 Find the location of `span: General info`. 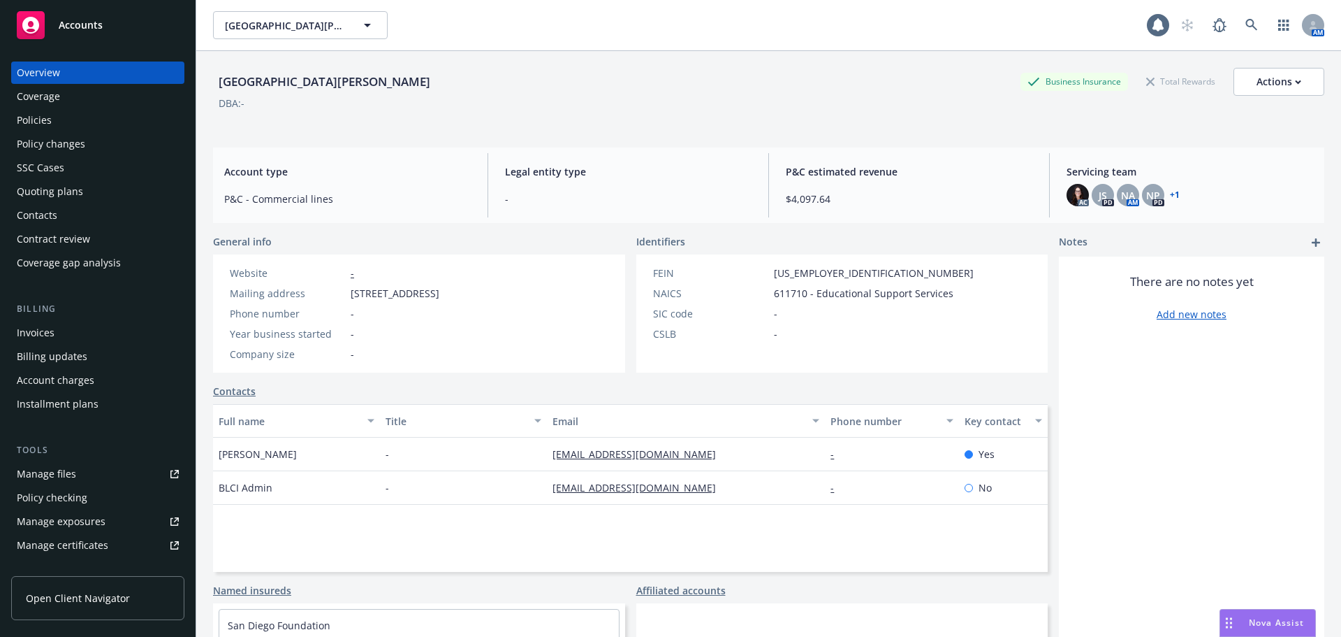

span: General info is located at coordinates (242, 241).